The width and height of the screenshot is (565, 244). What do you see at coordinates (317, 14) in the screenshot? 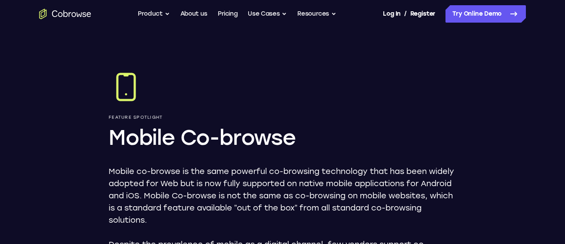
I see `button: Resources` at bounding box center [317, 14].